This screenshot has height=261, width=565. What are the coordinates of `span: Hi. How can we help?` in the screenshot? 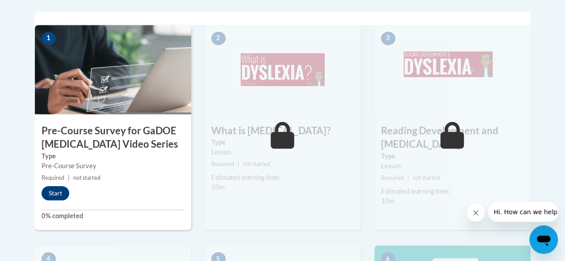 It's located at (39, 10).